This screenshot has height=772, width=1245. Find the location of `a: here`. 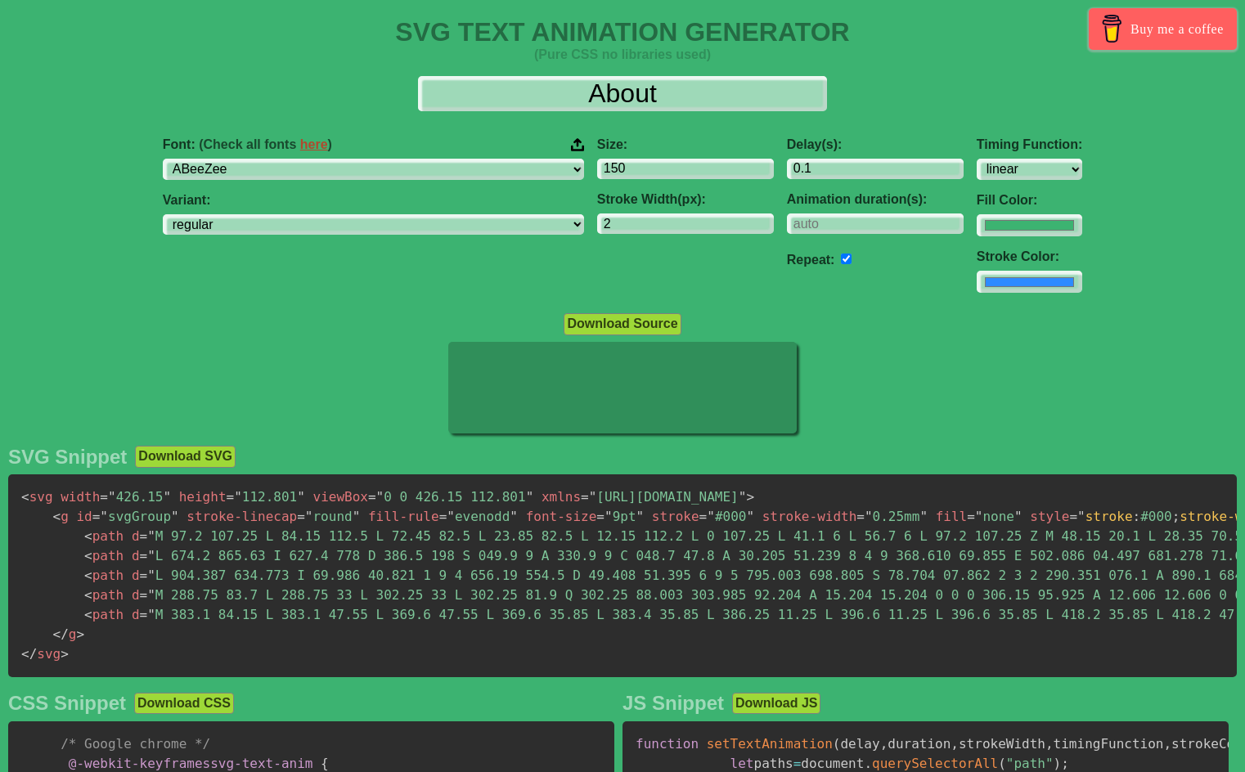

a: here is located at coordinates (314, 144).